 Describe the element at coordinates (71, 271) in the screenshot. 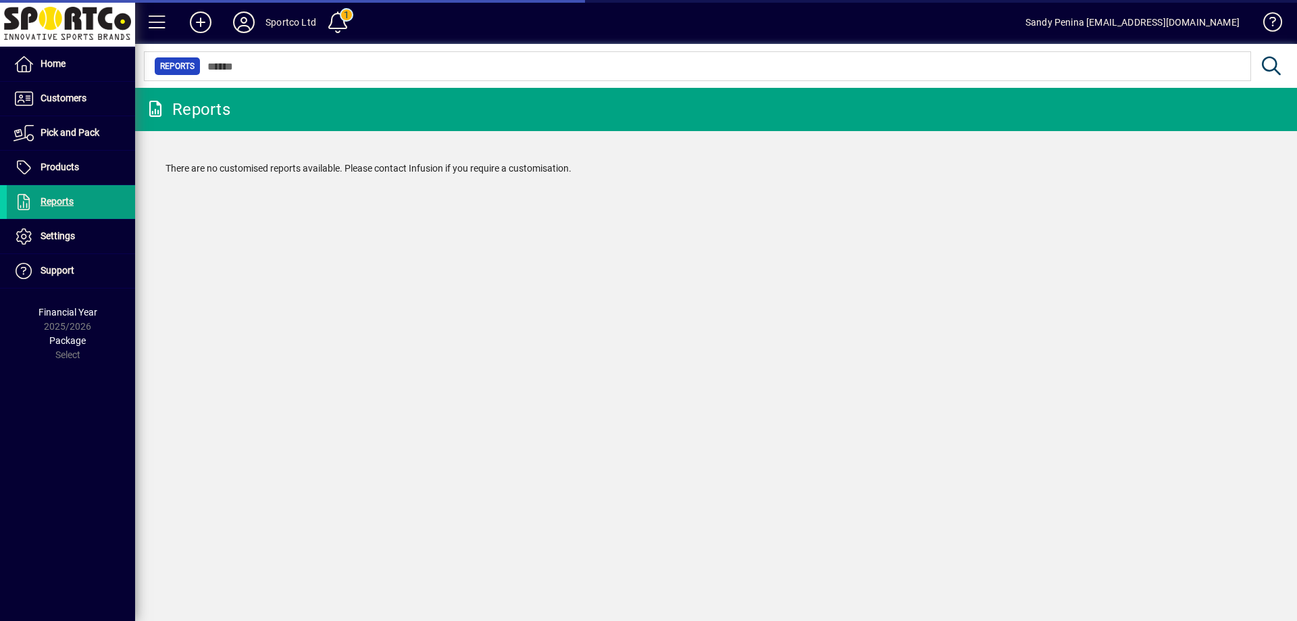

I see `a: Support` at that location.